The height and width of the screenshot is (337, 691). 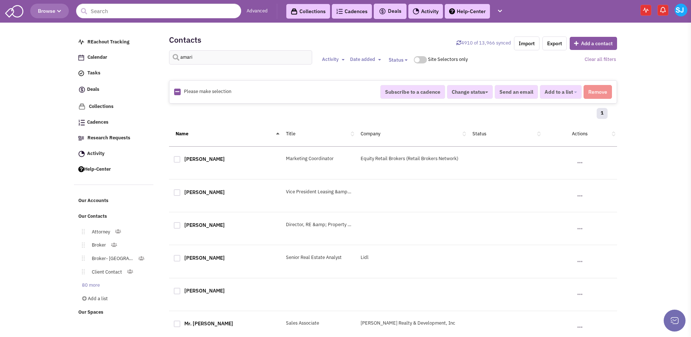 I want to click on a: Research Requests, so click(x=114, y=138).